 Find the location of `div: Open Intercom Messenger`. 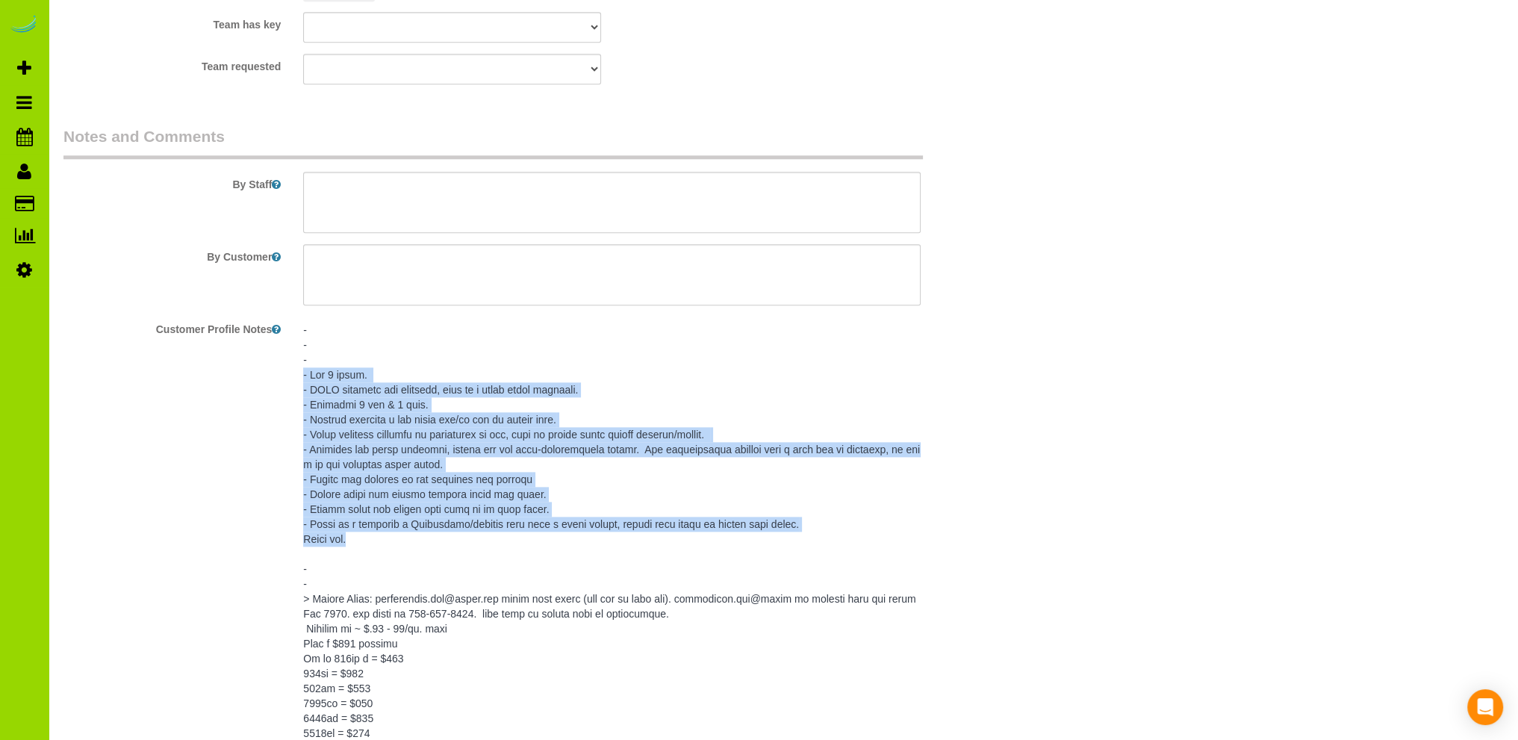

div: Open Intercom Messenger is located at coordinates (1485, 707).